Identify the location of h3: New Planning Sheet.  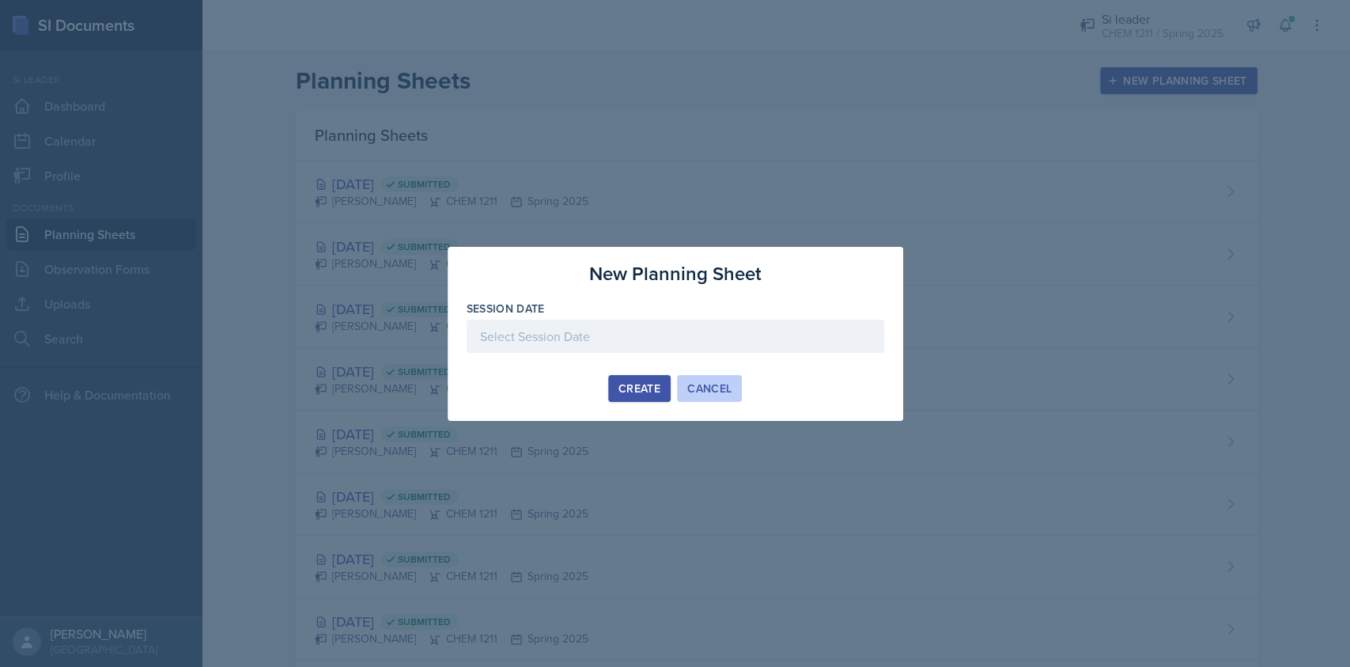
(675, 274).